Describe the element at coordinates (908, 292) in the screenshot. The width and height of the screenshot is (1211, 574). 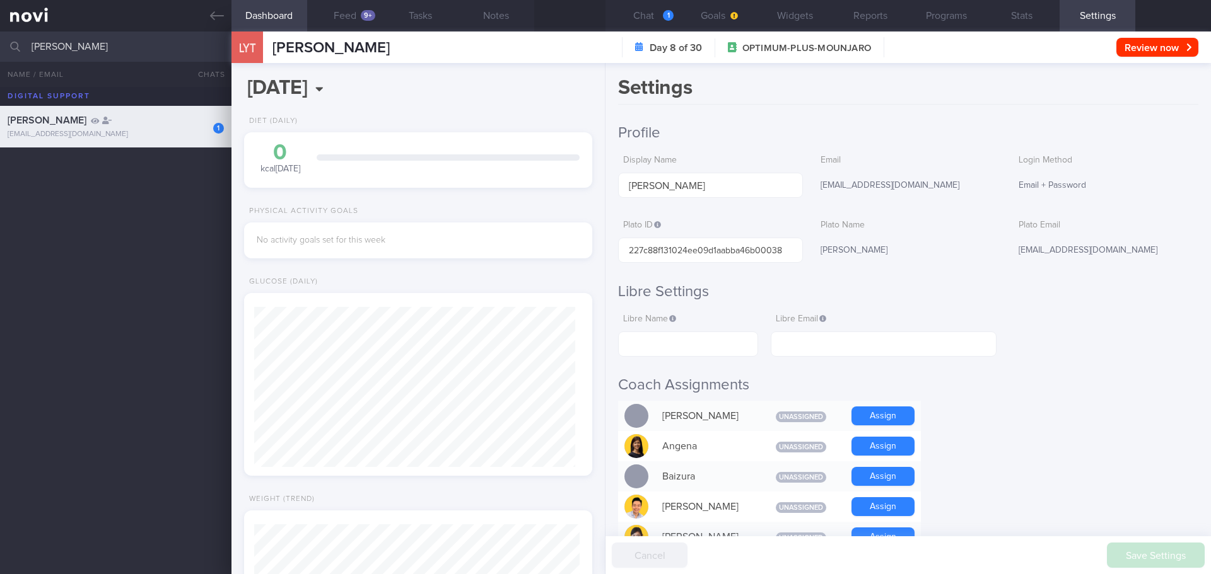
I see `h2: Libre Settings` at that location.